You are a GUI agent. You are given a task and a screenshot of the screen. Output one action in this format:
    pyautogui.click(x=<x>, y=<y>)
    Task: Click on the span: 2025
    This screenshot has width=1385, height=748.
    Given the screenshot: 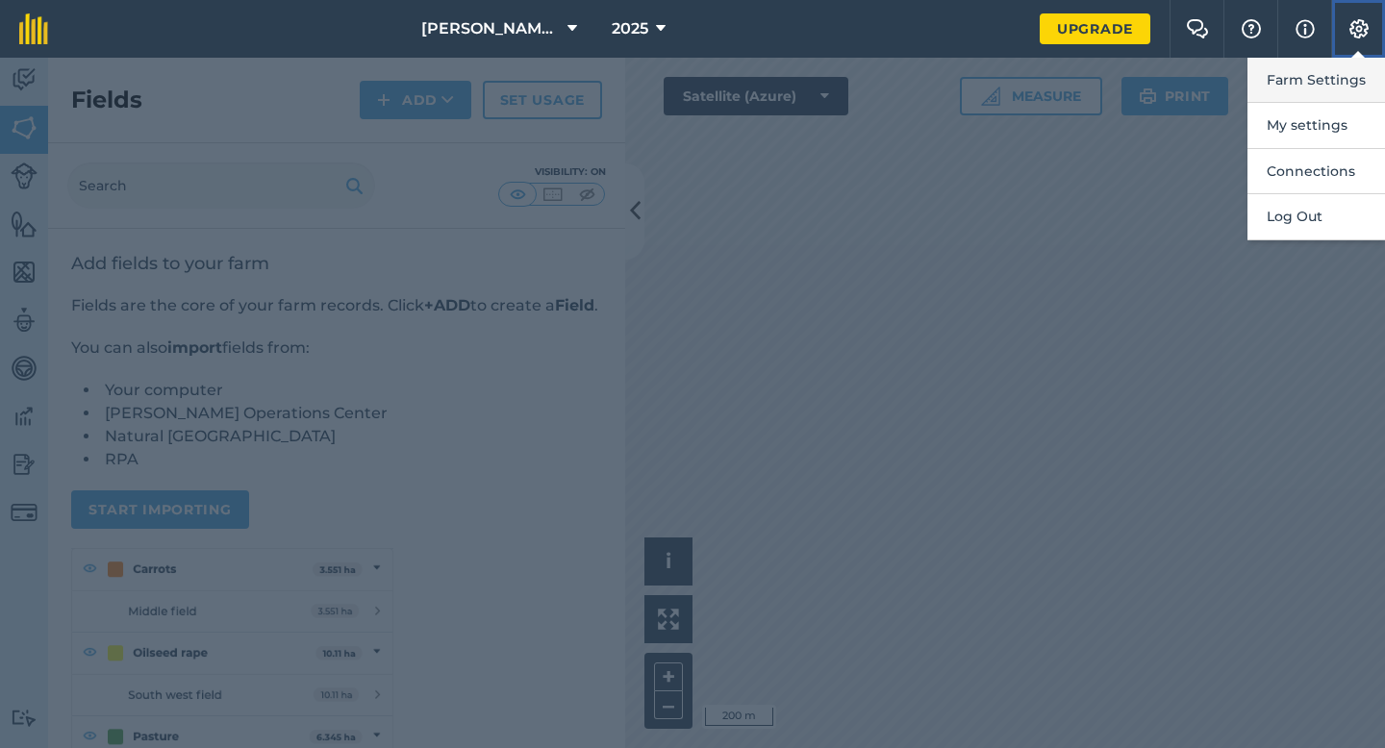 What is the action you would take?
    pyautogui.click(x=630, y=29)
    